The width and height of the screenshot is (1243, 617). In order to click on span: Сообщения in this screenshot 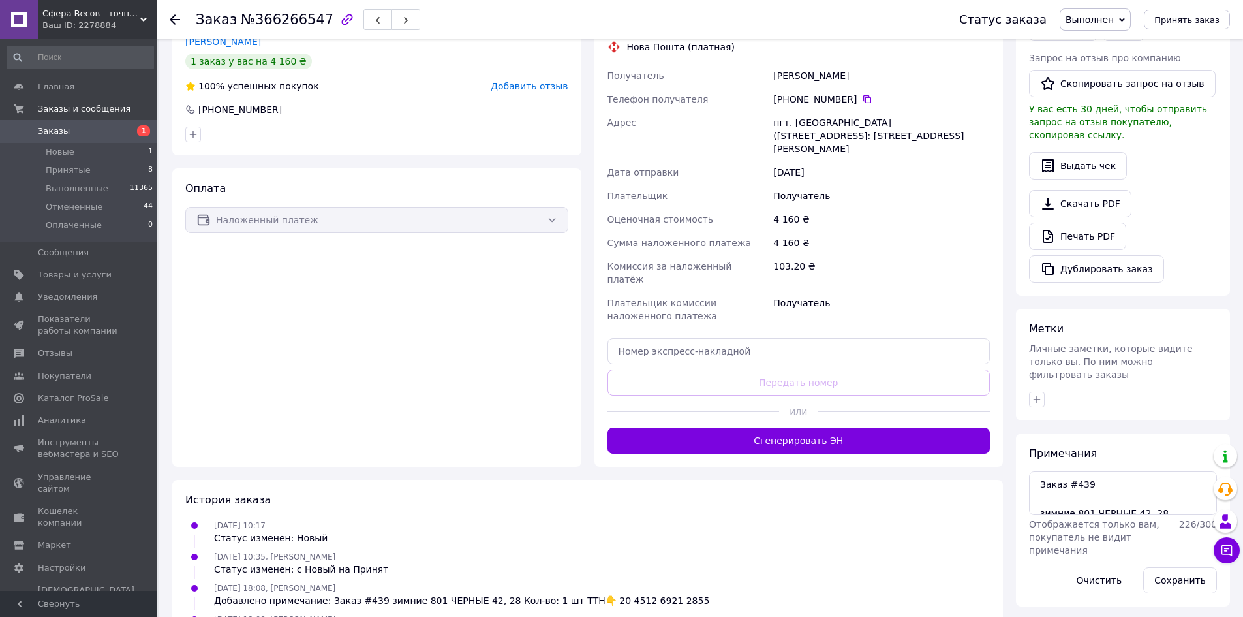, I will do `click(63, 253)`.